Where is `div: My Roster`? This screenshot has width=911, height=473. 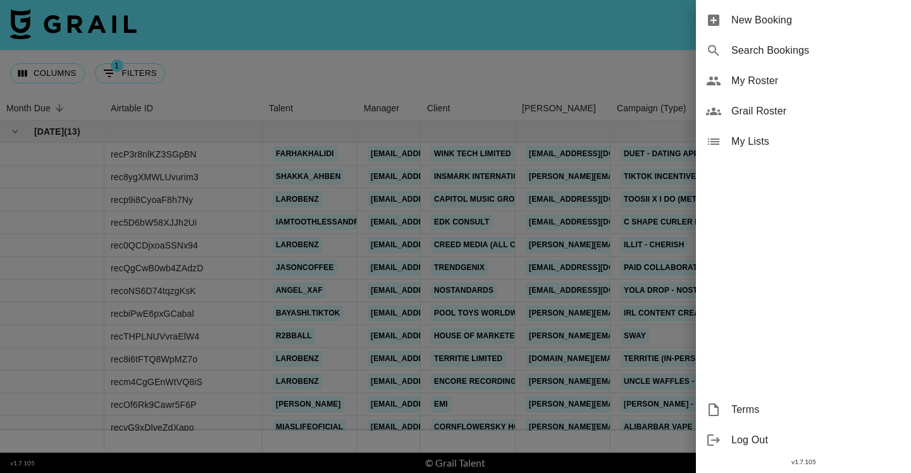 div: My Roster is located at coordinates (803, 81).